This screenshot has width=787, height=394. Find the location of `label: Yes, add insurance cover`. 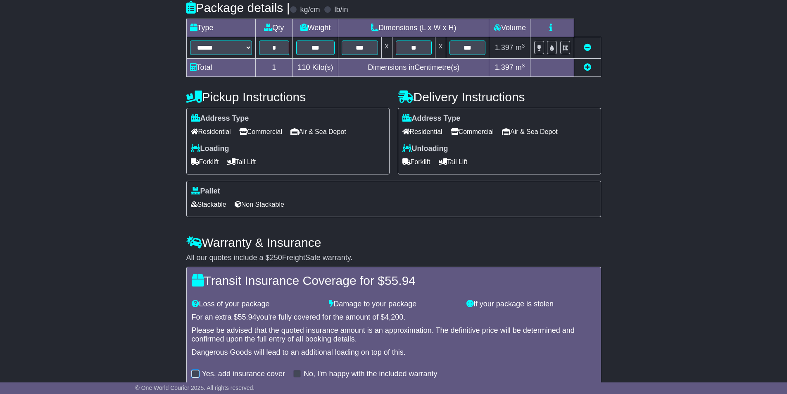

label: Yes, add insurance cover is located at coordinates (243, 374).